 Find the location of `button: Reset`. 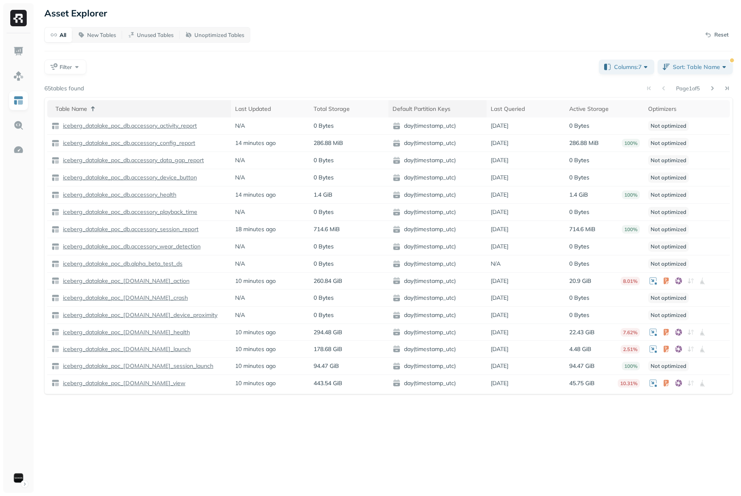

button: Reset is located at coordinates (716, 35).